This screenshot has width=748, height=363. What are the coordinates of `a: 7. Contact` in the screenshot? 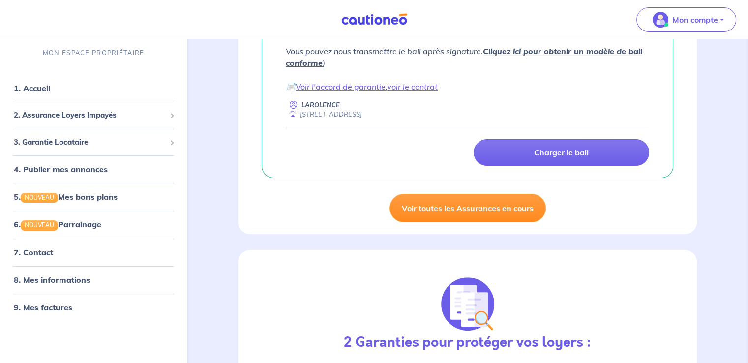 It's located at (33, 252).